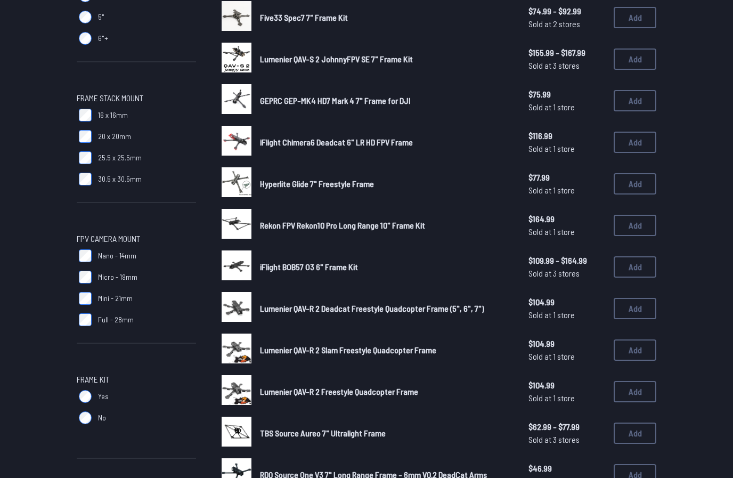 The height and width of the screenshot is (478, 733). I want to click on input: No, so click(85, 417).